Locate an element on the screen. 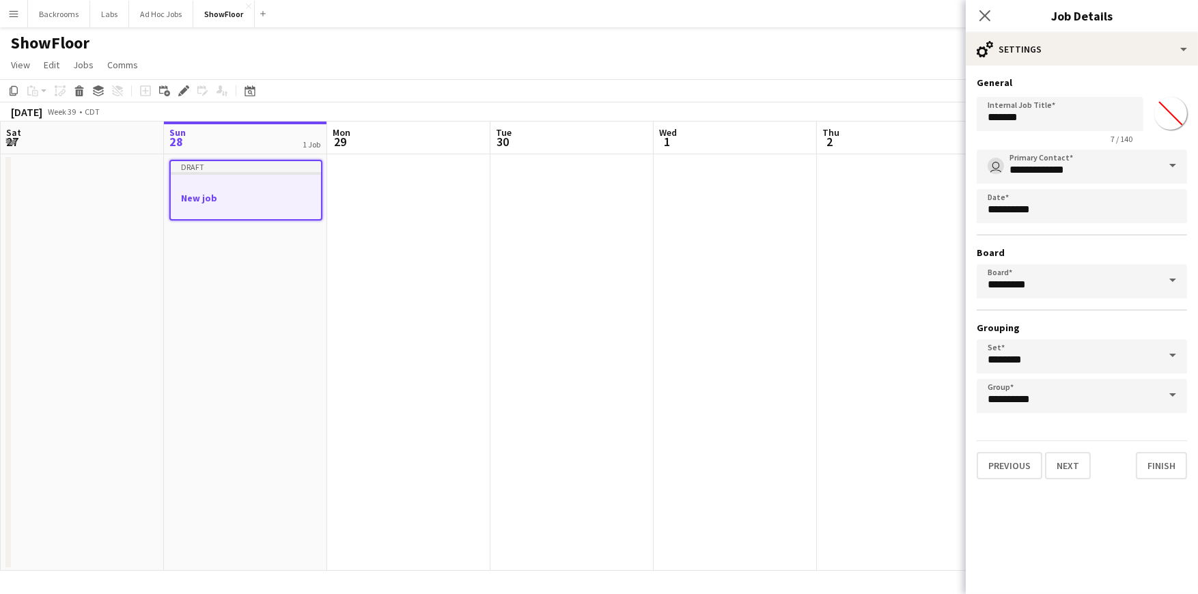 The height and width of the screenshot is (594, 1198). div: Settings is located at coordinates (1081, 49).